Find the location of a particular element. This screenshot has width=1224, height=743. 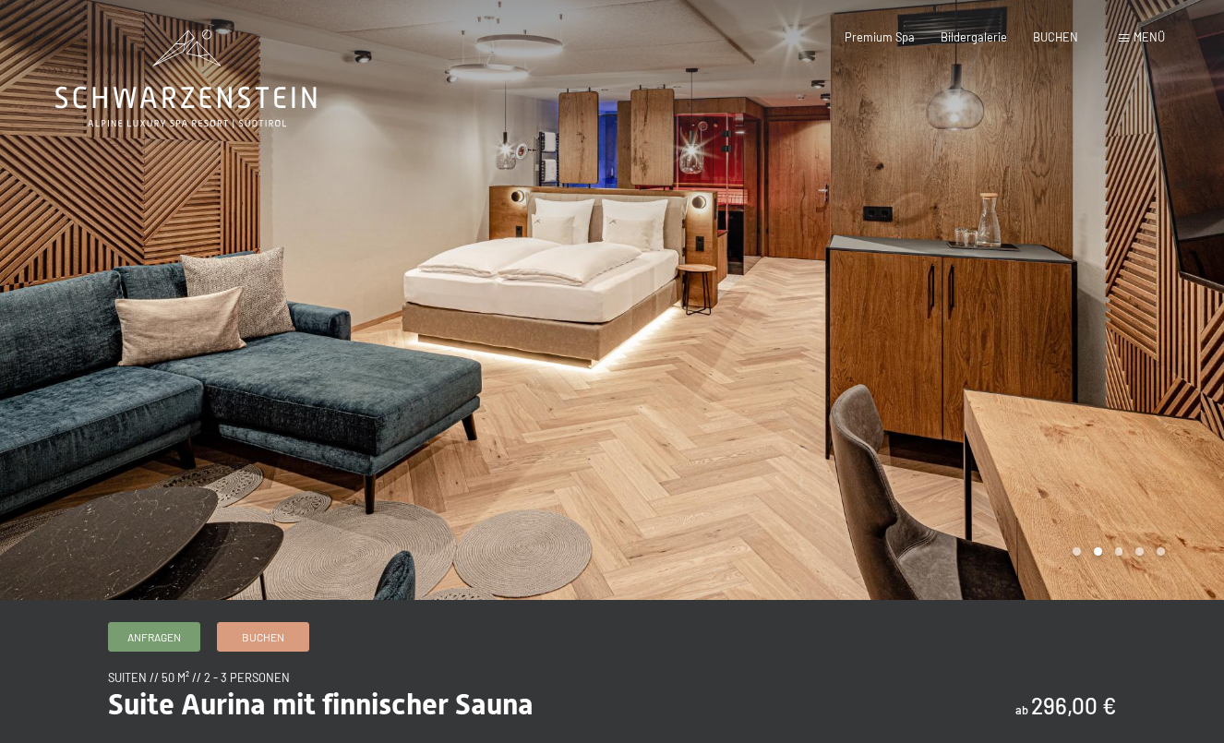

span: Premium Spa is located at coordinates (880, 37).